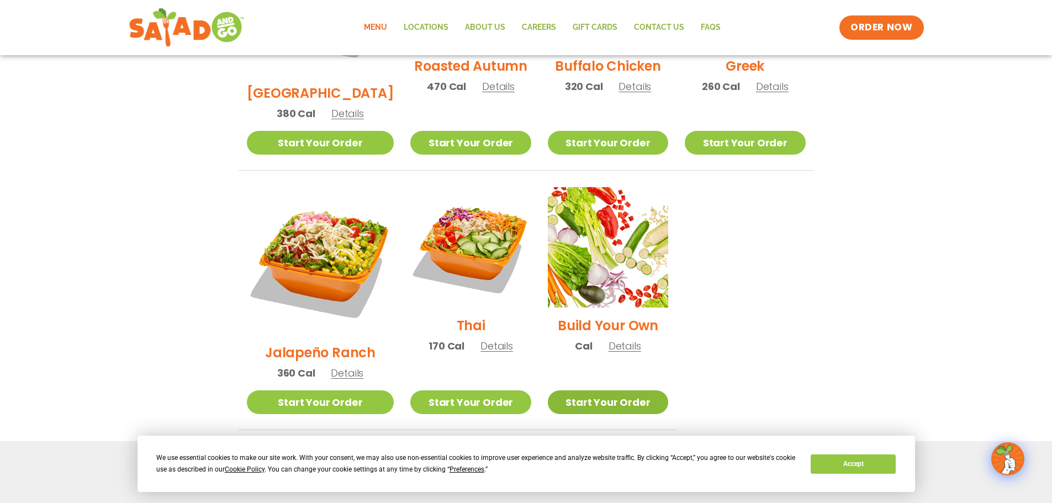  I want to click on span: 260 Cal, so click(721, 86).